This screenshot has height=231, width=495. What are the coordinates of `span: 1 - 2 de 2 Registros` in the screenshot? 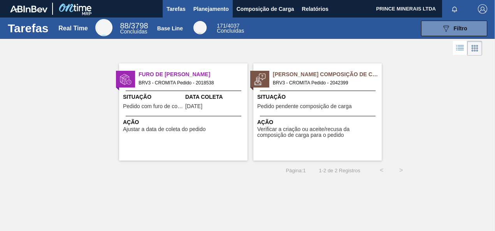 It's located at (339, 171).